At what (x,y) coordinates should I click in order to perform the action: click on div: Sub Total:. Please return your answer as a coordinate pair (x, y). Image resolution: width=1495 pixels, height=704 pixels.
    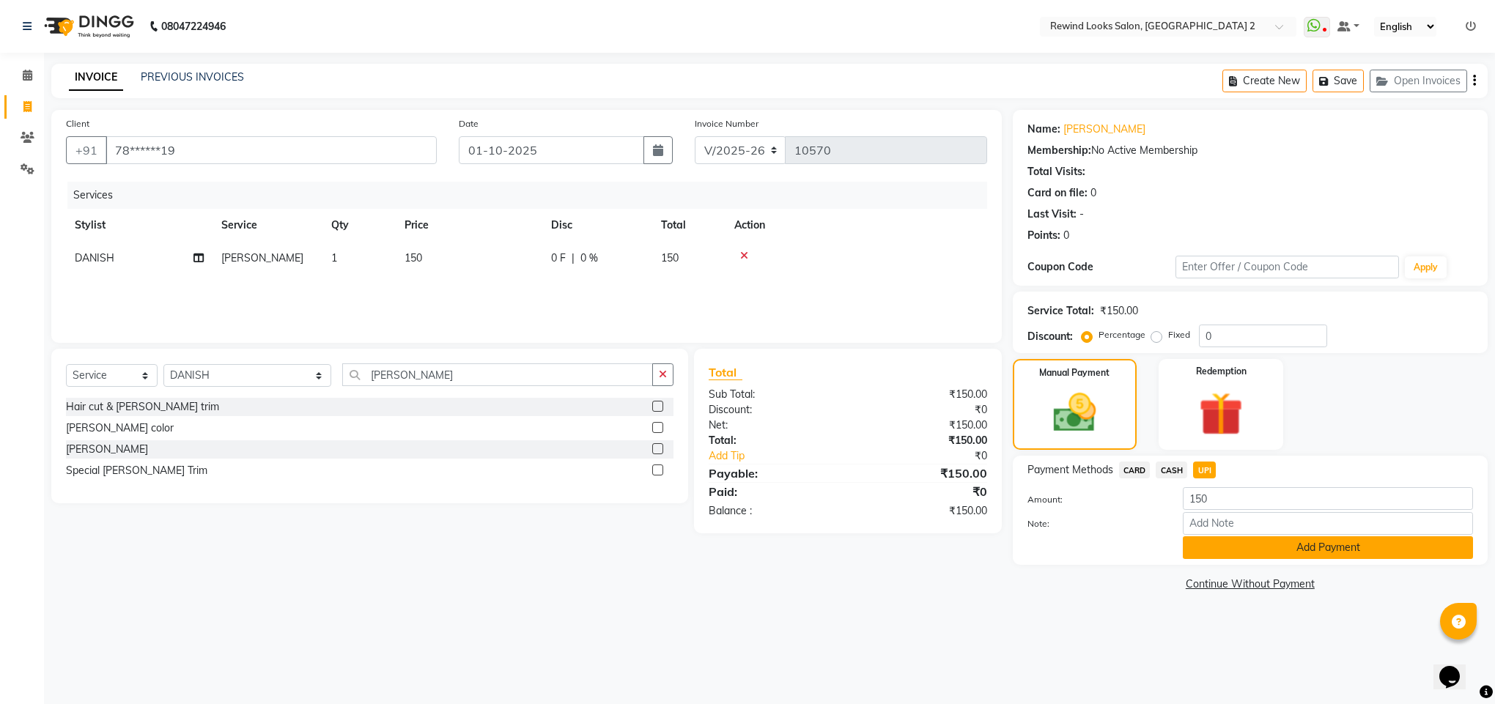
    Looking at the image, I should click on (772, 394).